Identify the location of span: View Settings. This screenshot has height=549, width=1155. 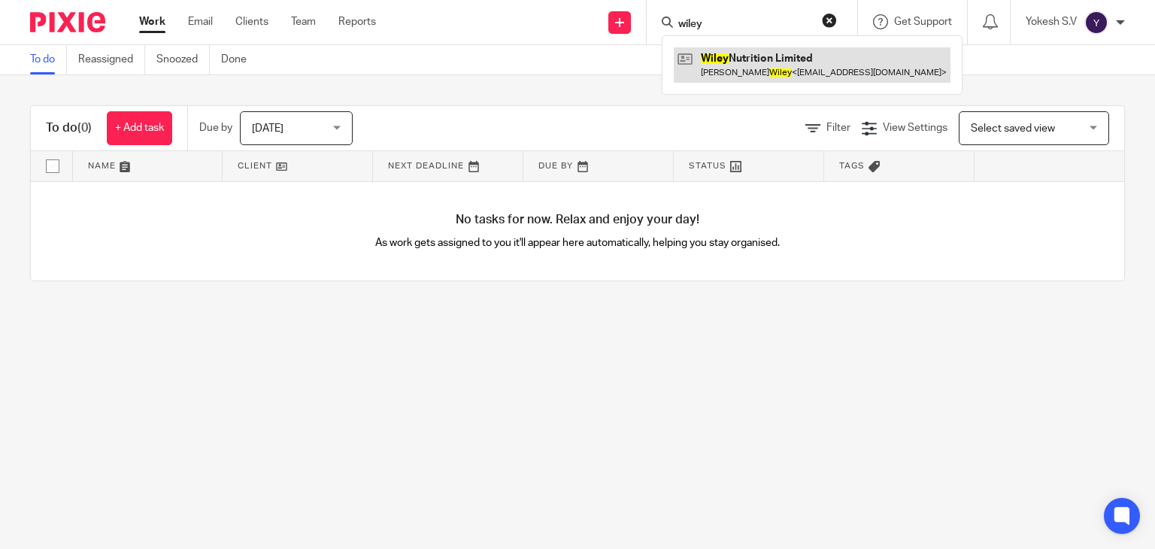
(915, 128).